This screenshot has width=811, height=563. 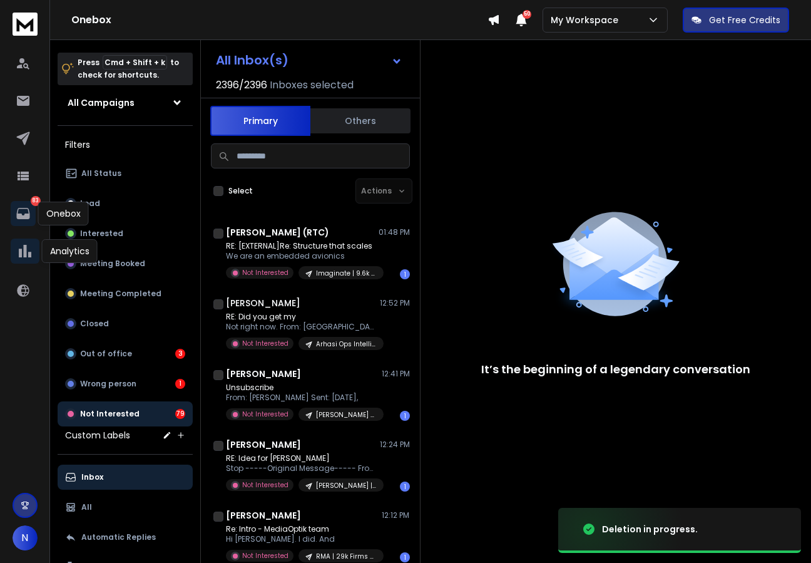 I want to click on p: All, so click(x=86, y=507).